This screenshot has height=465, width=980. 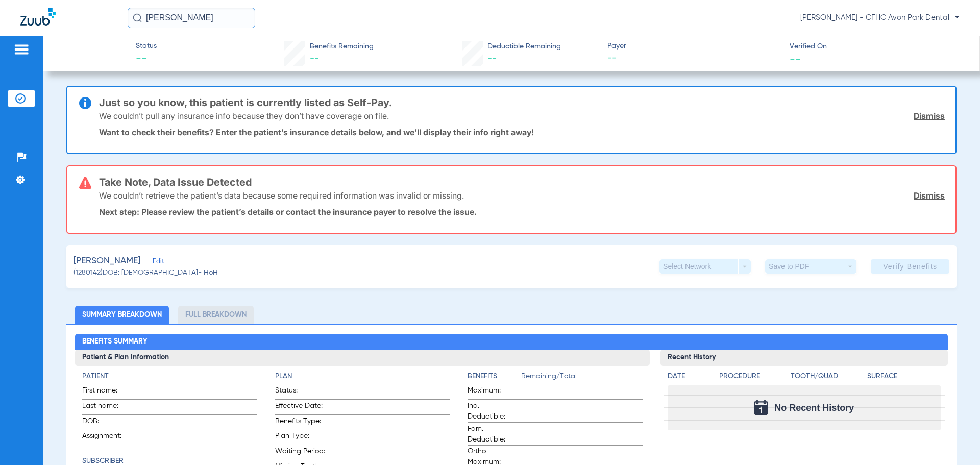 I want to click on h4: Benefits, so click(x=494, y=376).